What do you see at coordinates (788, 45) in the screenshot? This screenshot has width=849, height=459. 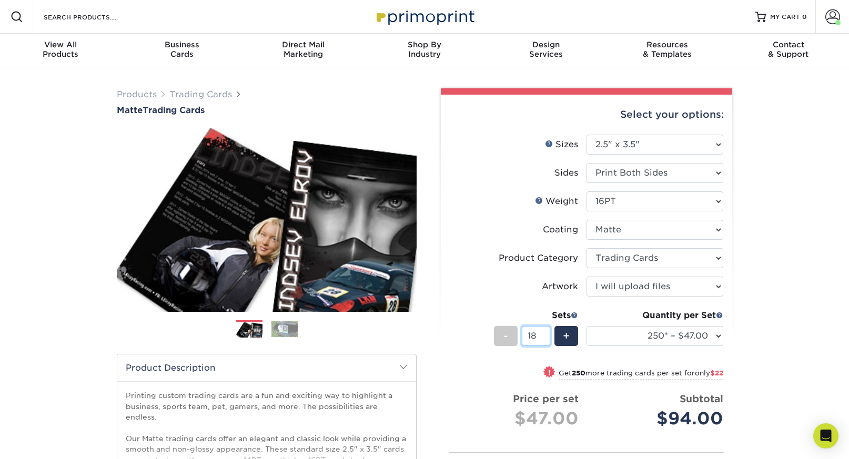 I see `span: Contact` at bounding box center [788, 45].